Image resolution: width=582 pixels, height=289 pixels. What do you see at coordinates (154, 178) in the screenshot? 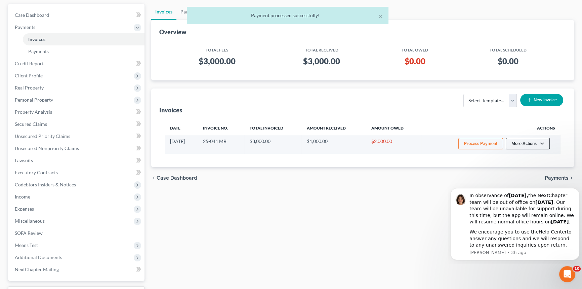
I see `i: chevron_left` at bounding box center [154, 178].